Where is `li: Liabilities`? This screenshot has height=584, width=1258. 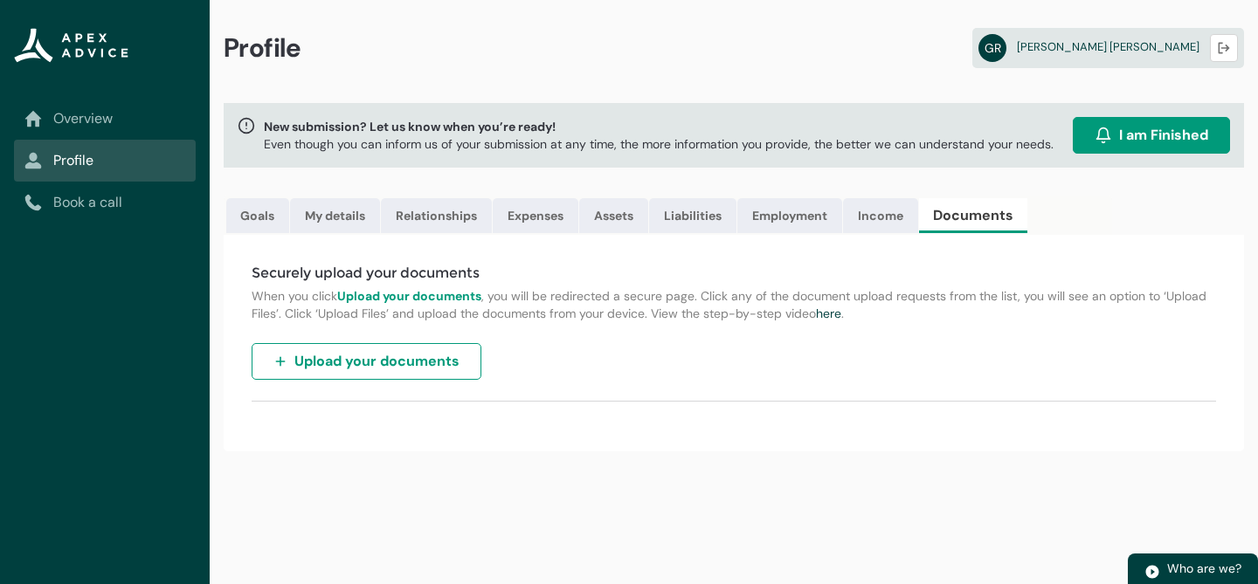
li: Liabilities is located at coordinates (693, 216).